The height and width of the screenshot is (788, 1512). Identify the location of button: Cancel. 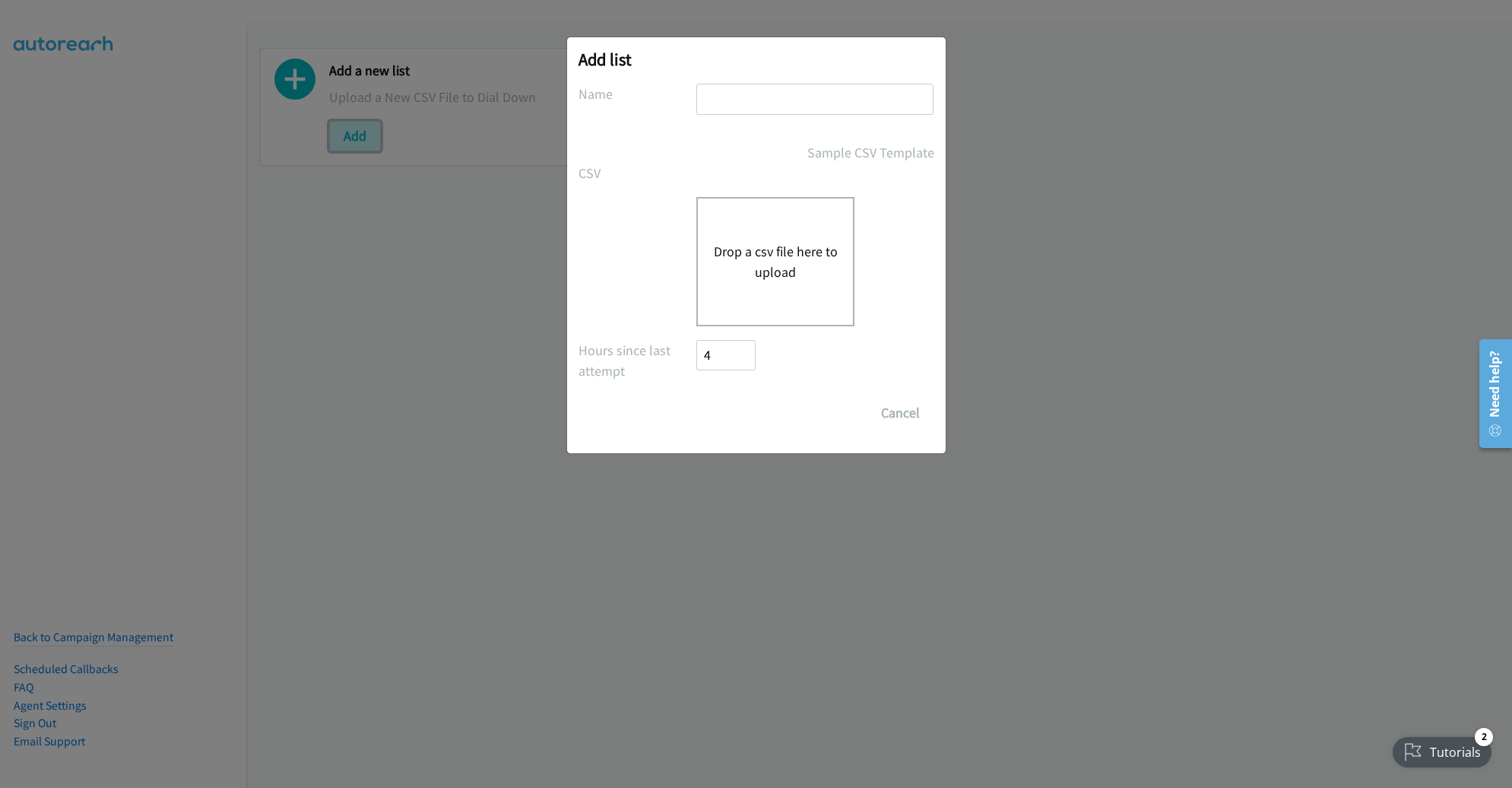
(900, 413).